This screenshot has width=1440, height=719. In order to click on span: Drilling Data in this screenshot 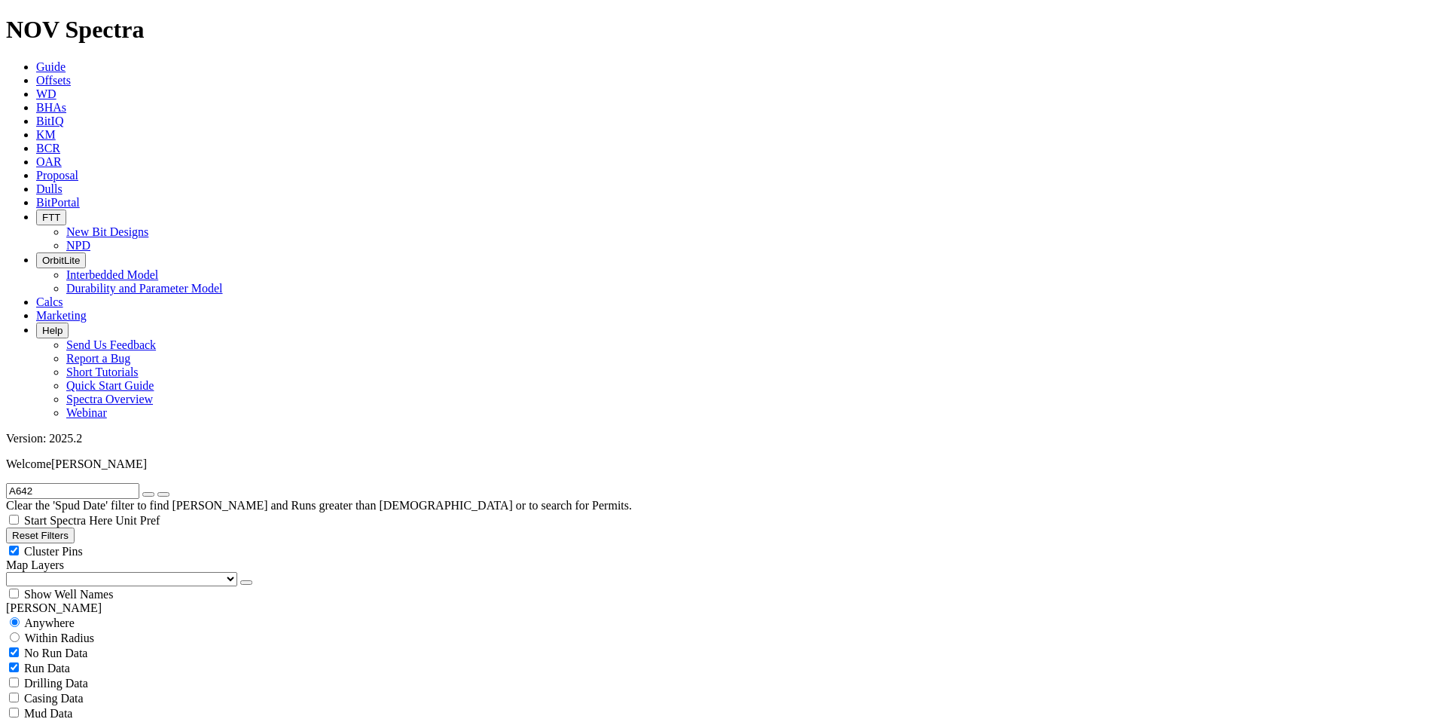, I will do `click(56, 683)`.